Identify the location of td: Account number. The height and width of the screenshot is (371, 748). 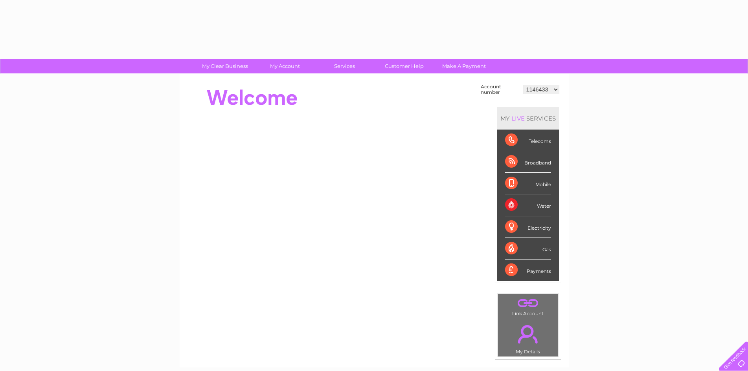
(500, 90).